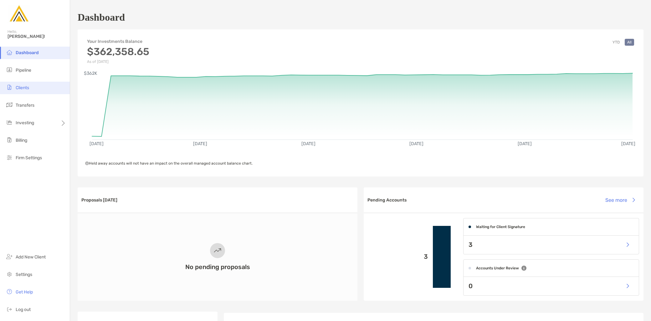  Describe the element at coordinates (9, 52) in the screenshot. I see `img: dashboard icon` at that location.